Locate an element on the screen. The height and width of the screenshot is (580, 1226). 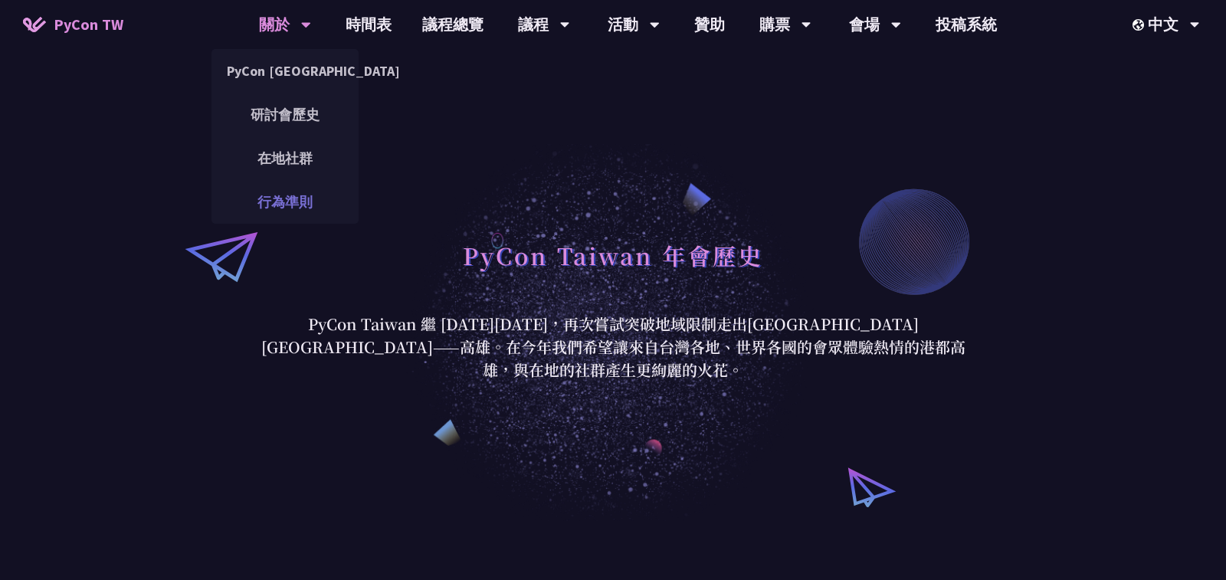
span: PyCon TW is located at coordinates (88, 25).